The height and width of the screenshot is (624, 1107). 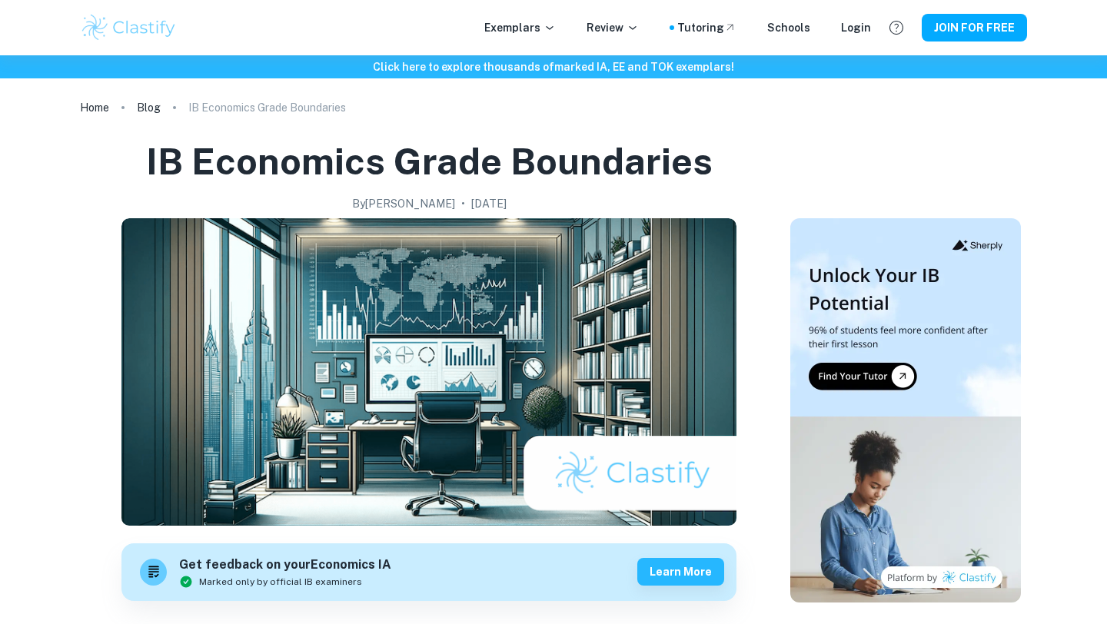 I want to click on a: JOIN FOR FREE, so click(x=974, y=28).